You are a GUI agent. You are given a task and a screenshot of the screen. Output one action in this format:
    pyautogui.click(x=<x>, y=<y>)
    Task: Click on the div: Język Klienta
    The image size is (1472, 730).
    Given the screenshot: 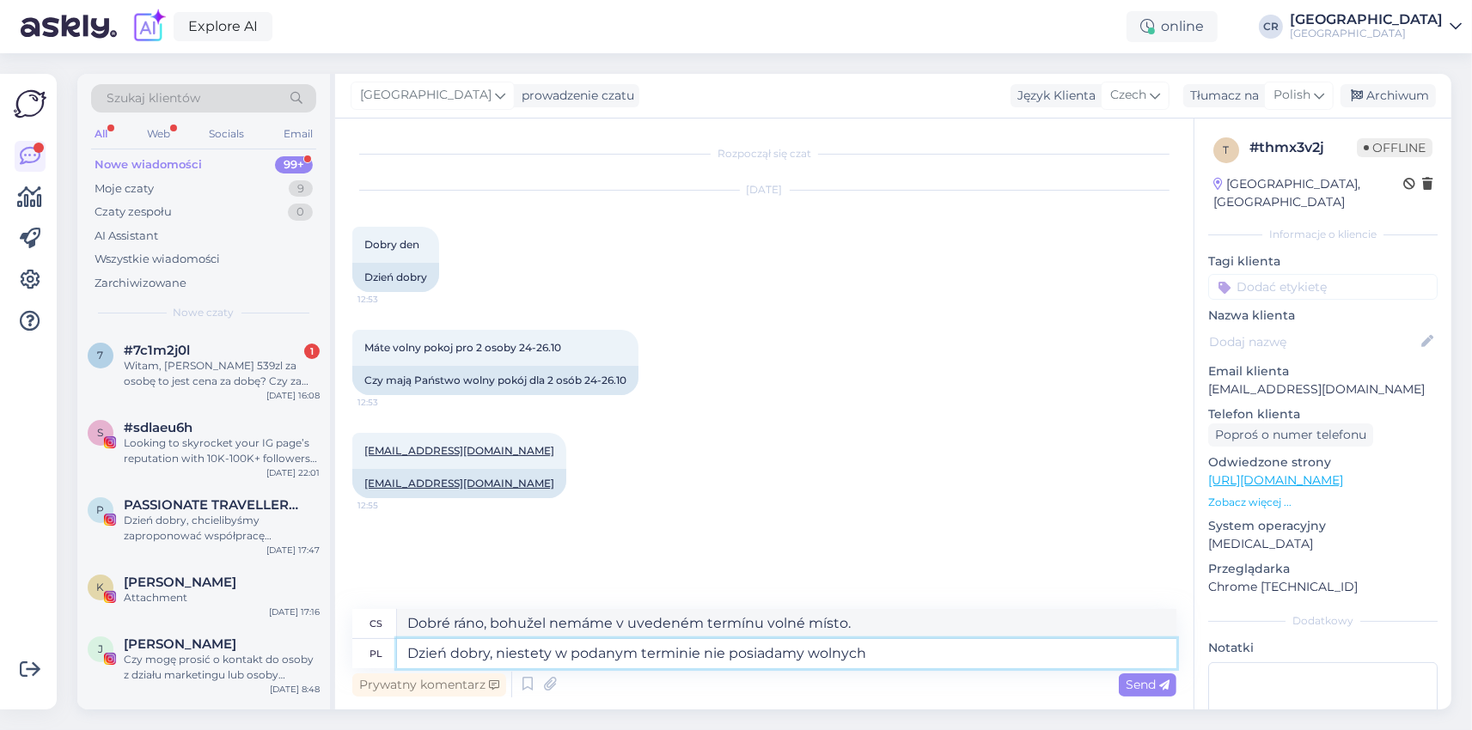 What is the action you would take?
    pyautogui.click(x=1052, y=95)
    